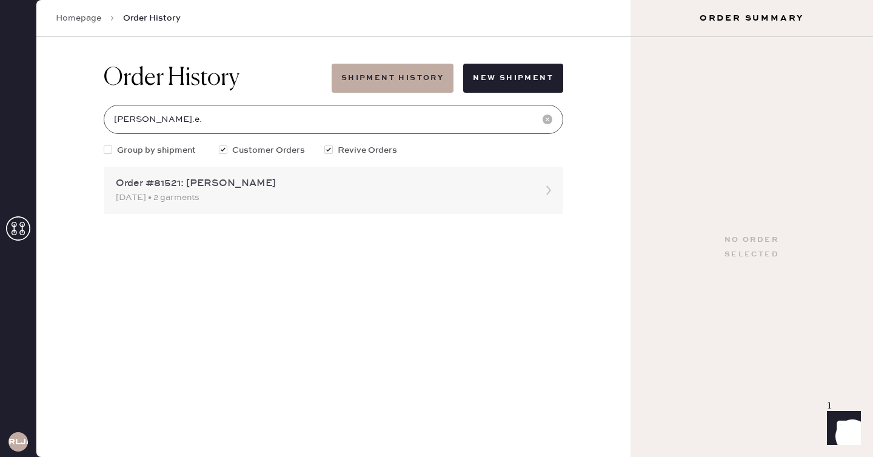  I want to click on span: Order History, so click(152, 18).